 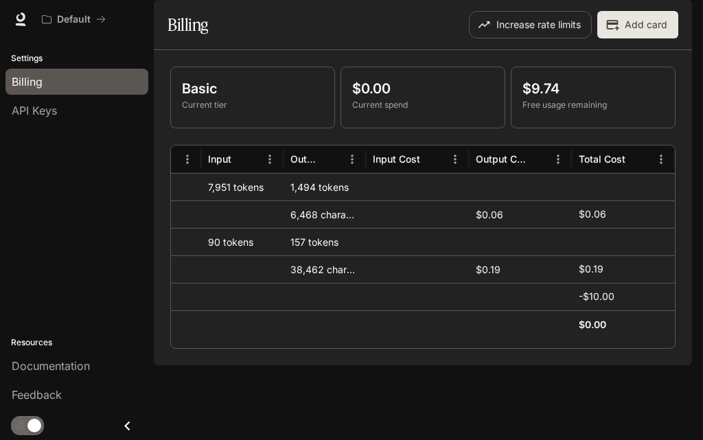 What do you see at coordinates (220, 159) in the screenshot?
I see `div: Input` at bounding box center [220, 159].